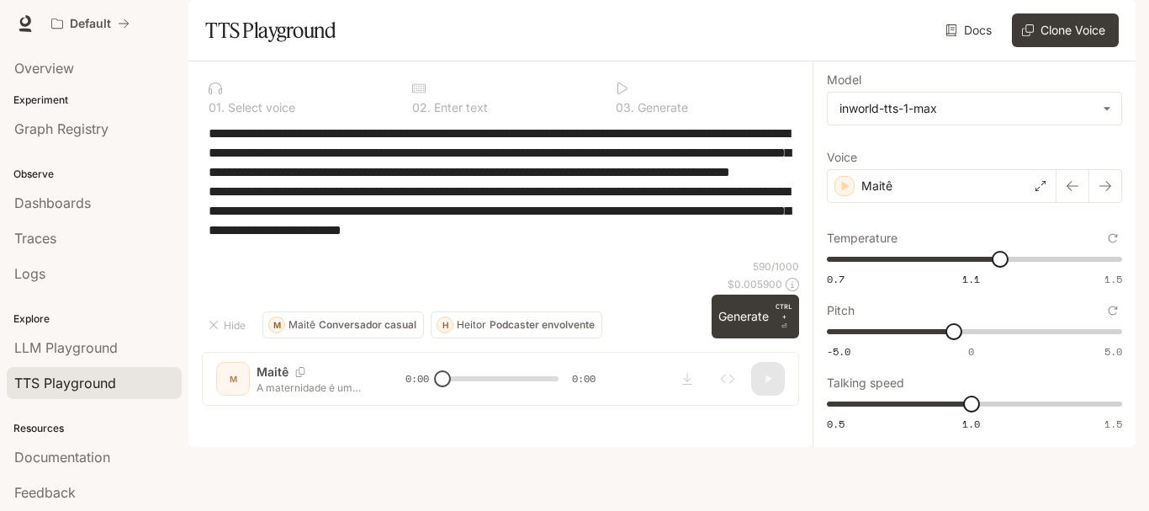  What do you see at coordinates (971, 351) in the screenshot?
I see `span: 0` at bounding box center [971, 351].